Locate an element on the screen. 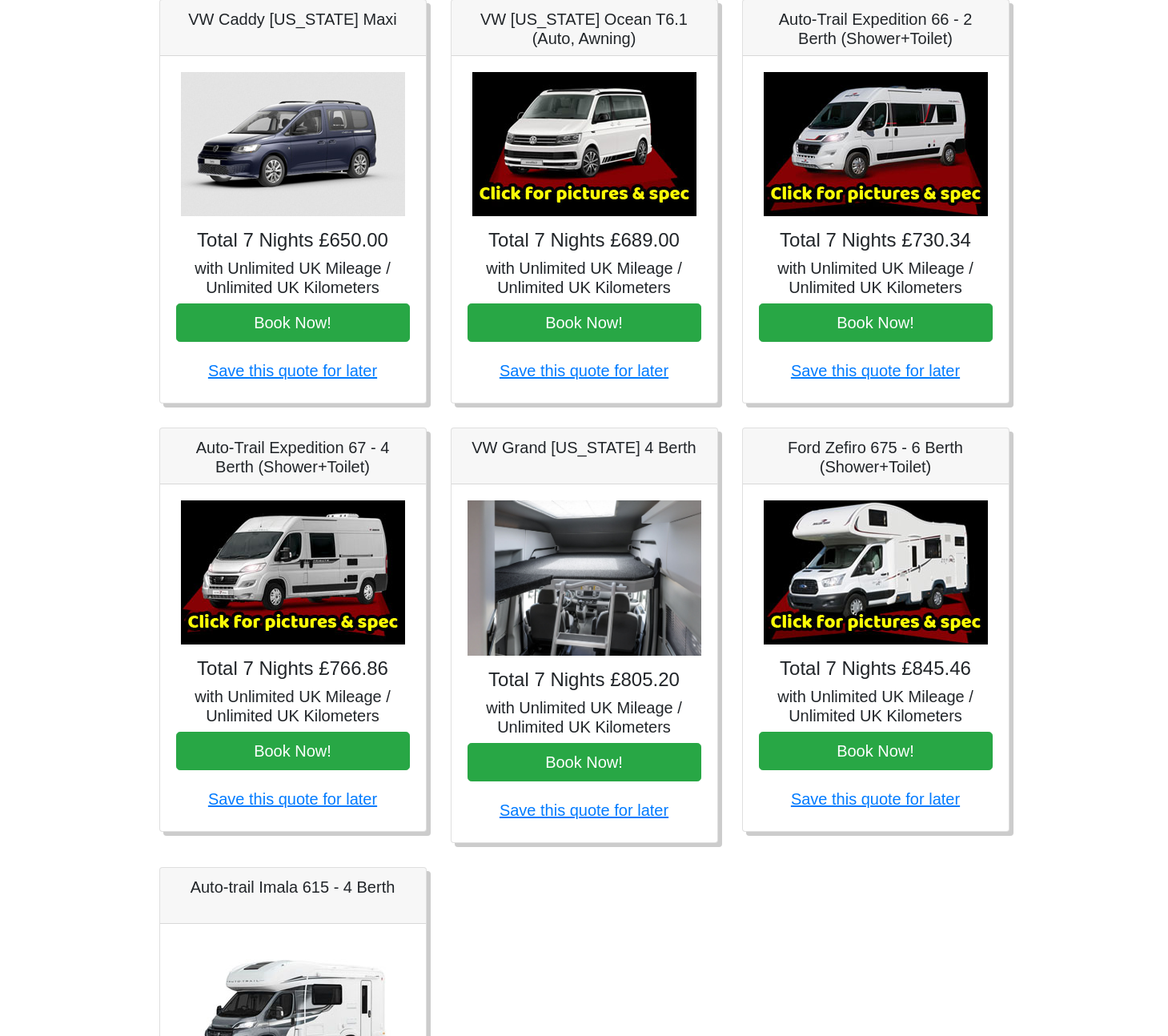  img: Auto-Trail Expedition 66 - 2 Berth (Shower+Toilet) is located at coordinates (876, 144).